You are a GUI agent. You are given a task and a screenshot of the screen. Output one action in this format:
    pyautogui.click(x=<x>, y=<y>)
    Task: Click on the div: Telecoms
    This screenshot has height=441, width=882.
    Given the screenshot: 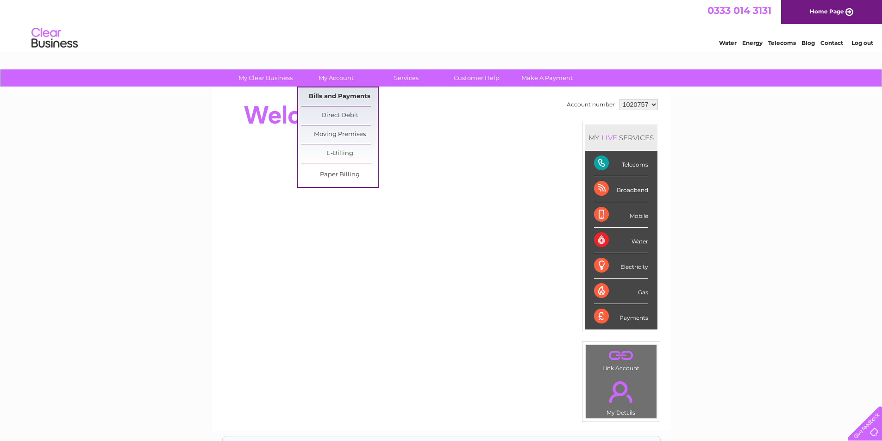 What is the action you would take?
    pyautogui.click(x=621, y=163)
    